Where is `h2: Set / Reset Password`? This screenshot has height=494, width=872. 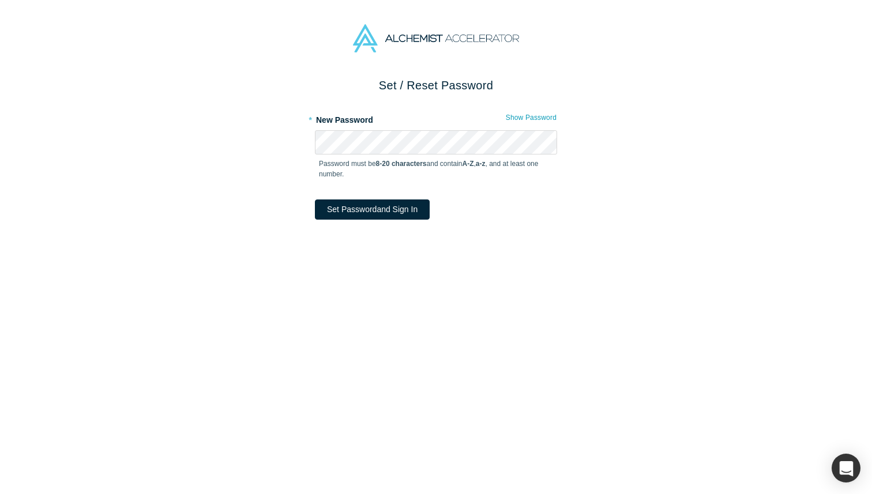
h2: Set / Reset Password is located at coordinates (436, 85).